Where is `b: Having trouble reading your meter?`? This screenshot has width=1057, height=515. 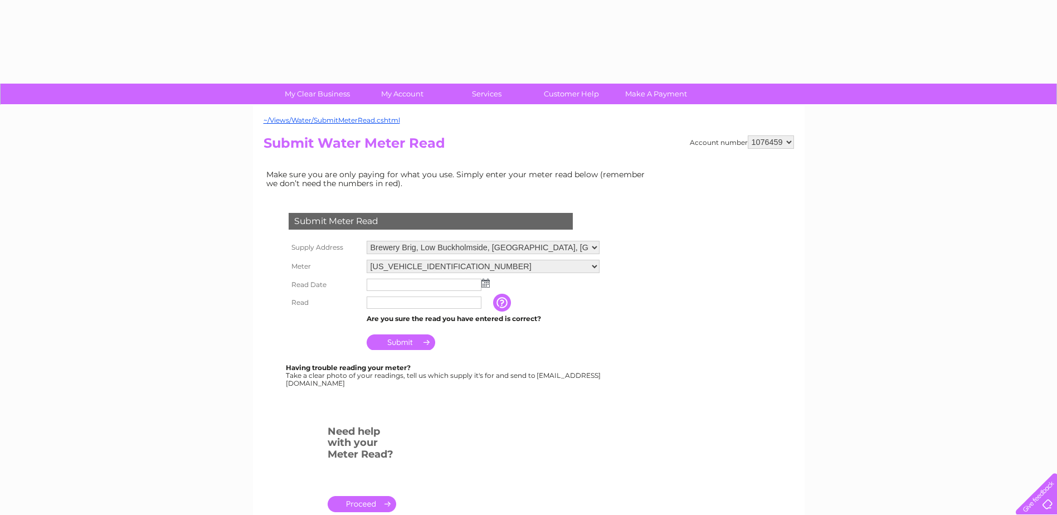 b: Having trouble reading your meter? is located at coordinates (348, 367).